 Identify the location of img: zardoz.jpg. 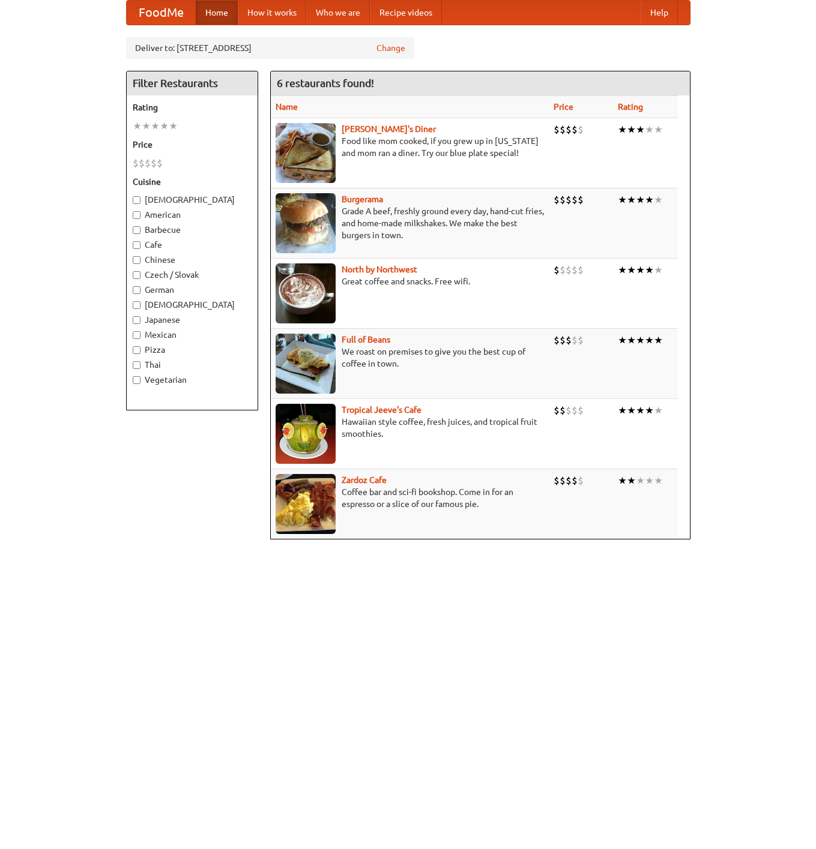
(305, 504).